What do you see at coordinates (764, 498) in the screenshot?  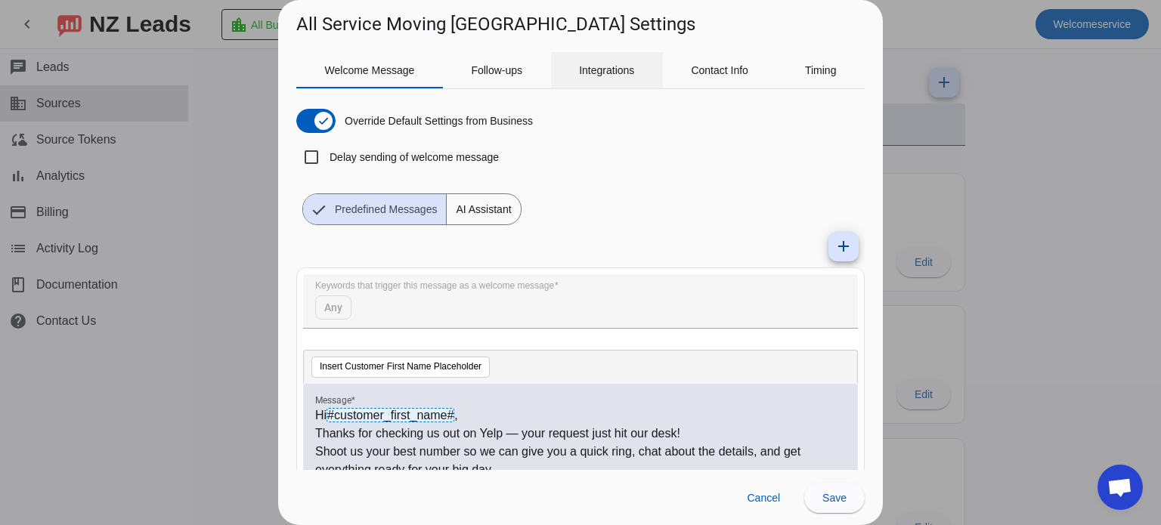 I see `button: Cancel` at bounding box center [764, 498].